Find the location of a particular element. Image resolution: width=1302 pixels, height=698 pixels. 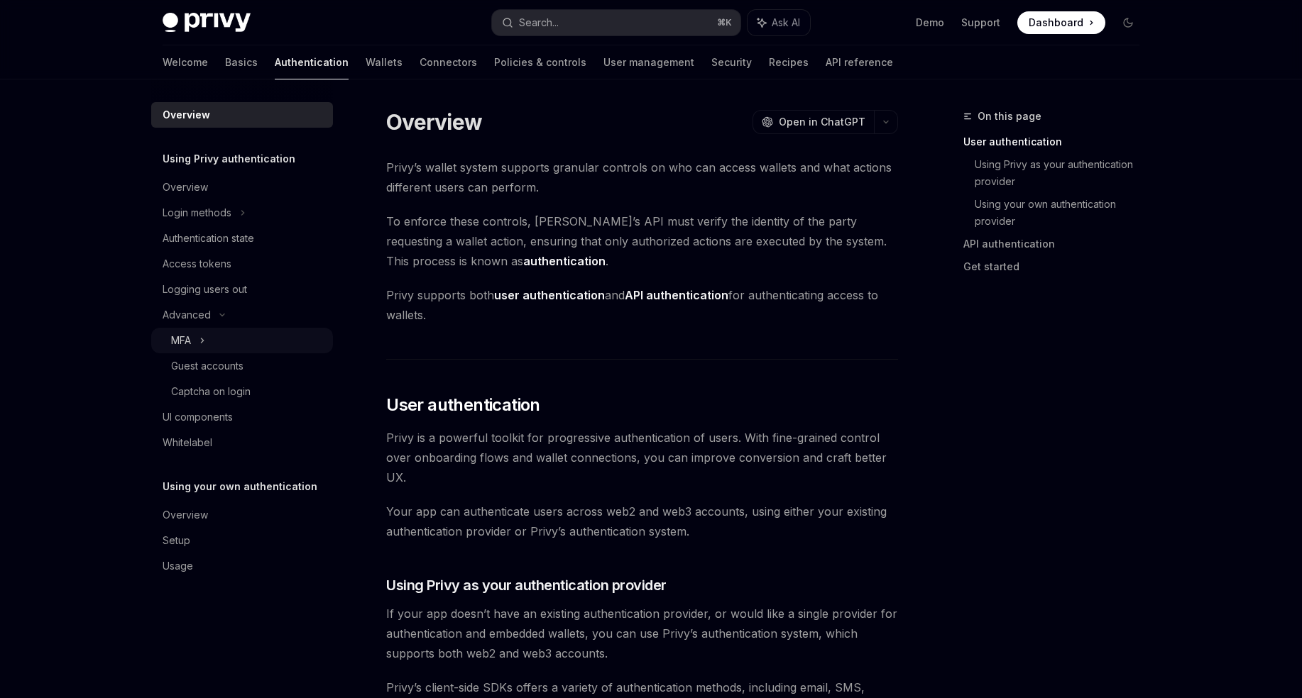

h5: Using Privy authentication is located at coordinates (229, 159).